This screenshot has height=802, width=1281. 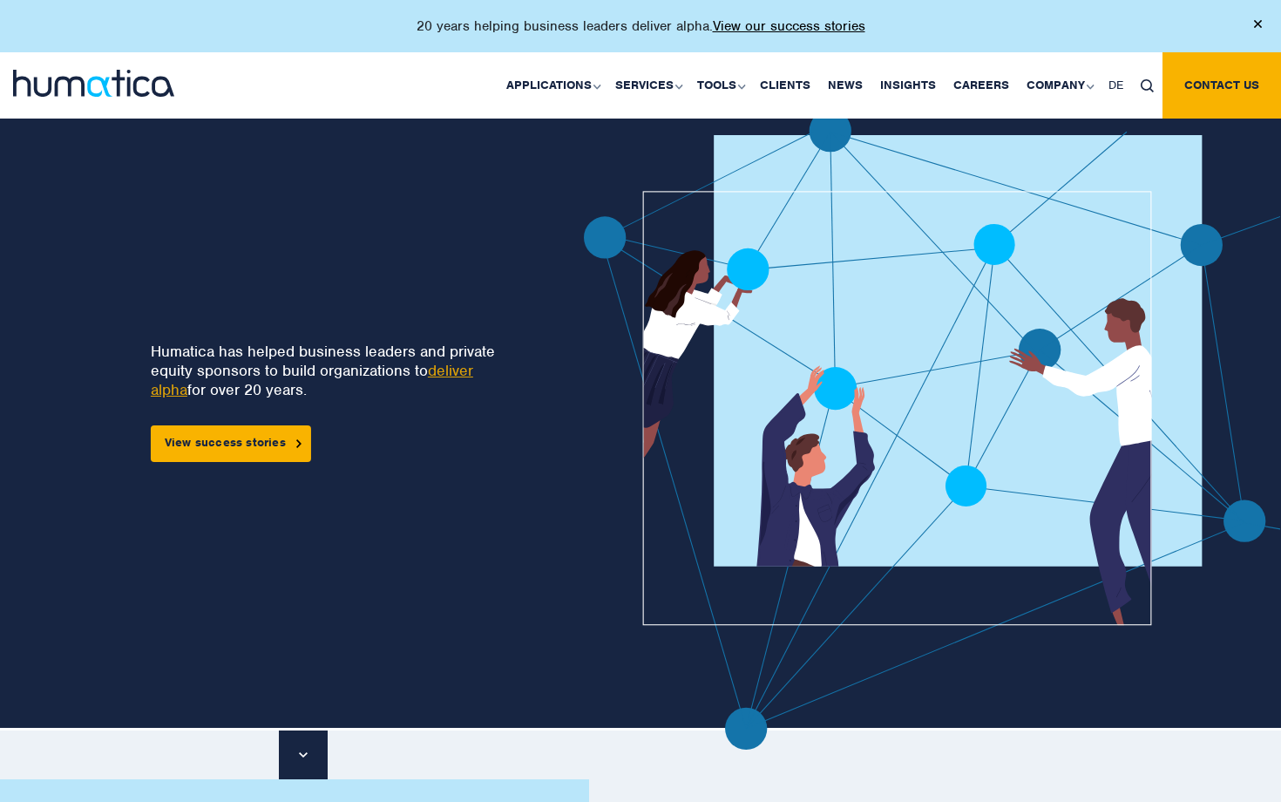 What do you see at coordinates (1059, 85) in the screenshot?
I see `a: Company` at bounding box center [1059, 85].